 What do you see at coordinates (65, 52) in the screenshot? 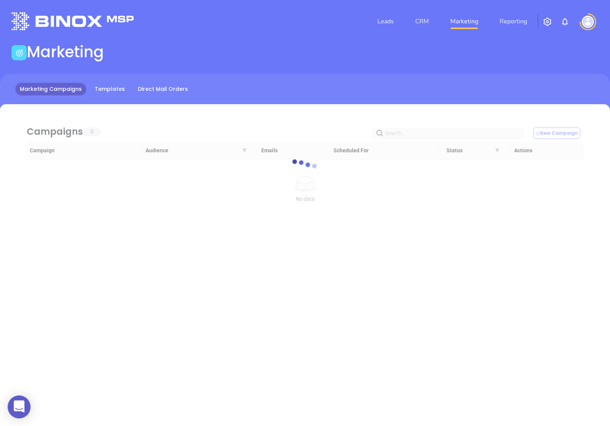
I see `h1: Marketing` at bounding box center [65, 52].